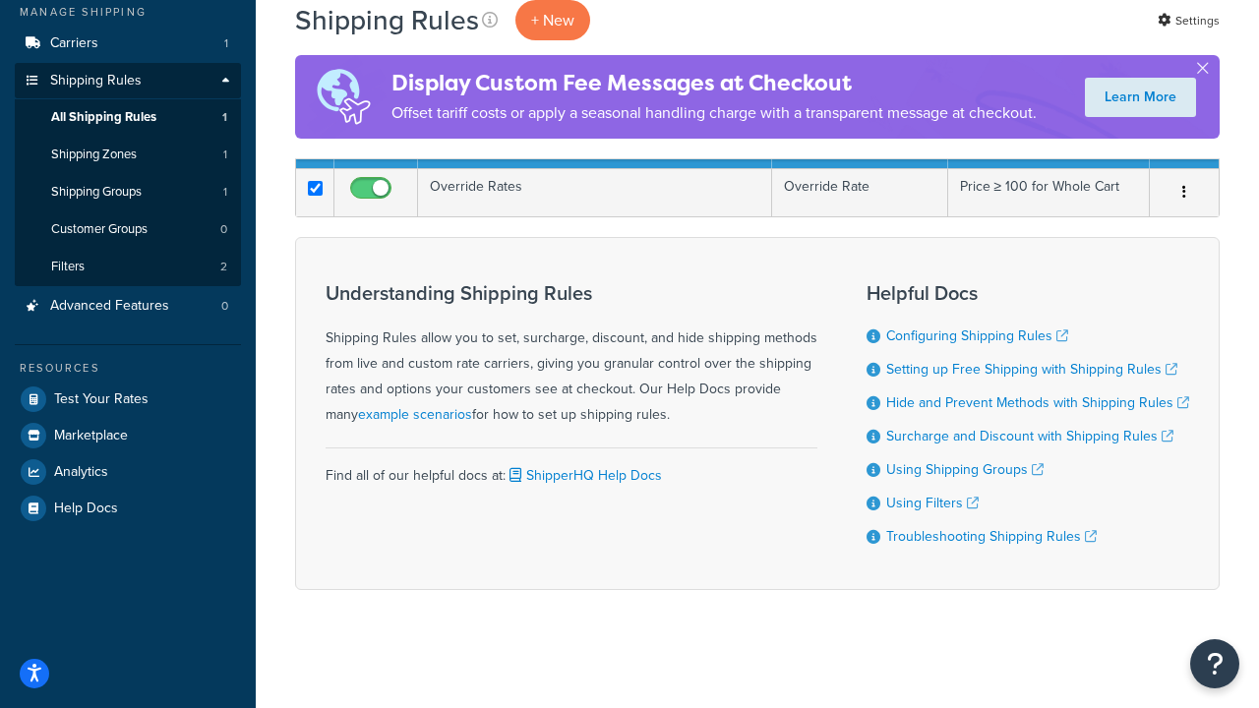 This screenshot has width=1259, height=708. I want to click on li: Shipping Zones, so click(128, 154).